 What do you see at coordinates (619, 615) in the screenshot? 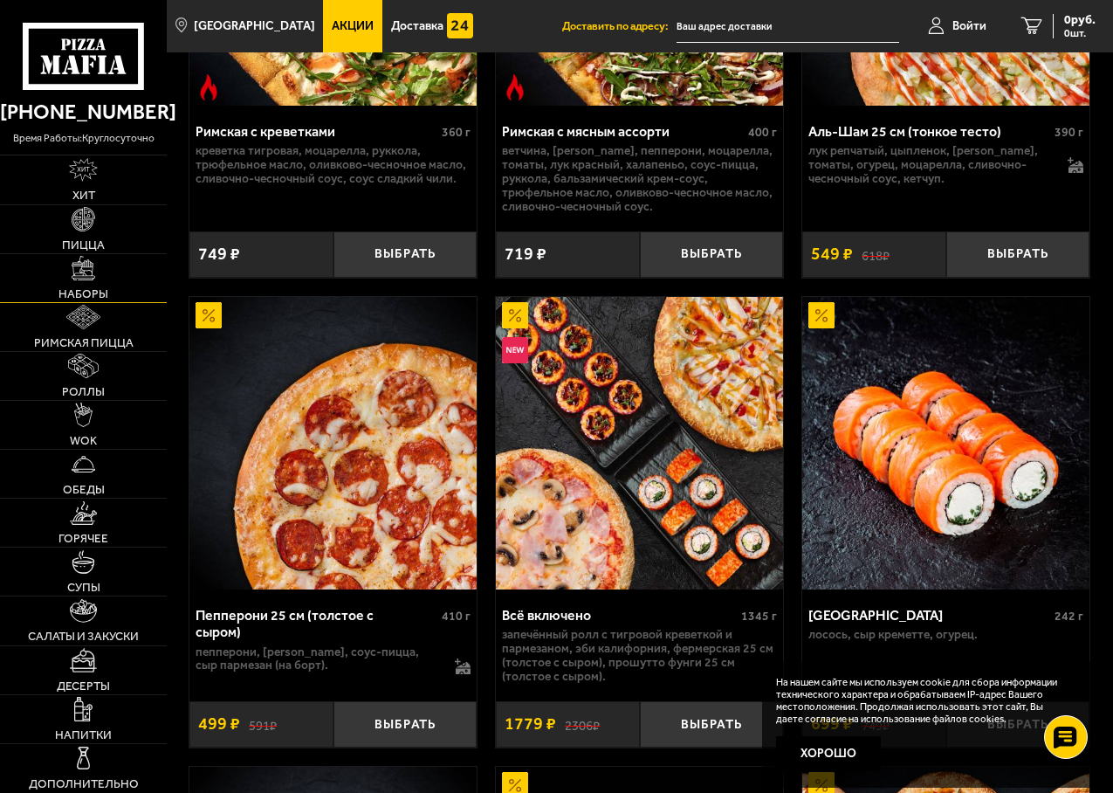
I see `div: Всё включено` at bounding box center [619, 615].